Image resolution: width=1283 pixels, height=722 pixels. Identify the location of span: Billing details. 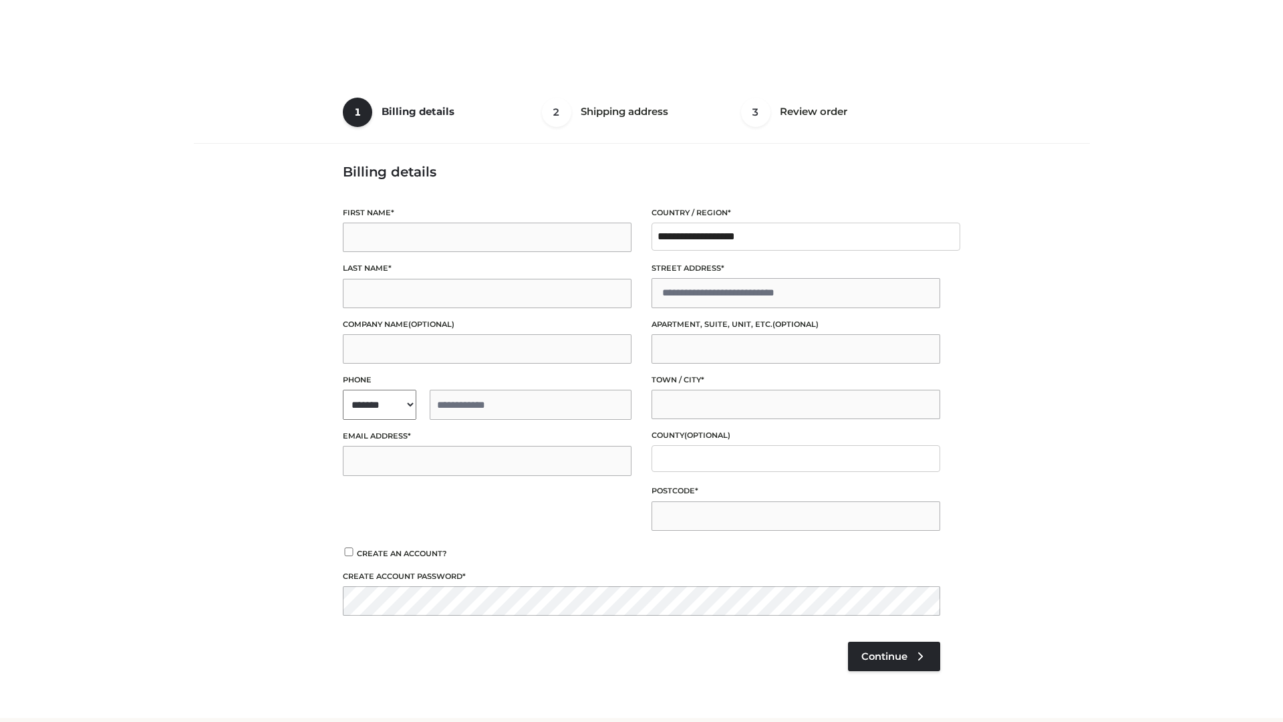
(418, 111).